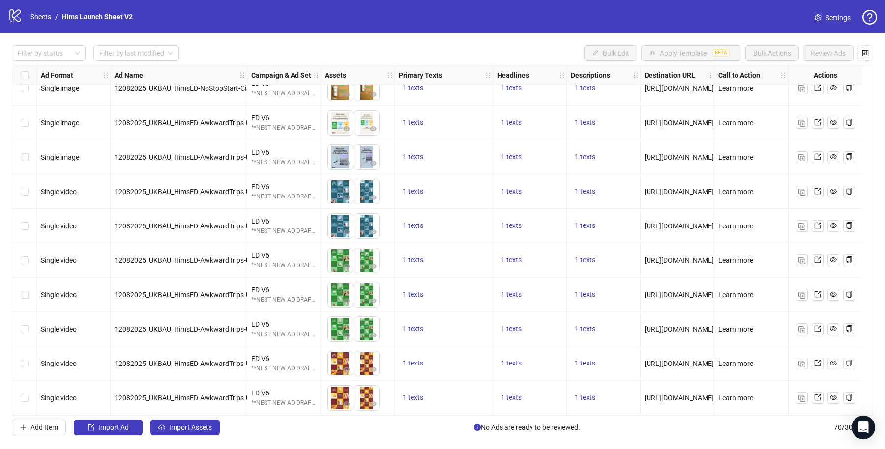  I want to click on span: question-circle, so click(870, 17).